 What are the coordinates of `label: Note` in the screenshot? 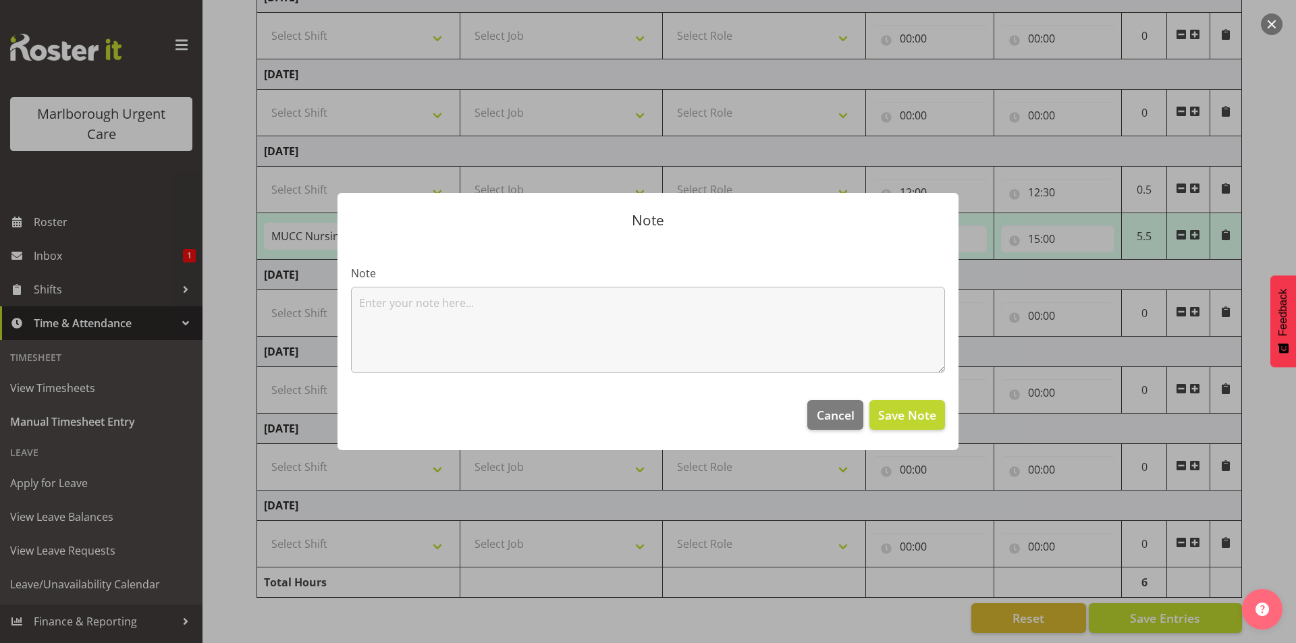 It's located at (648, 273).